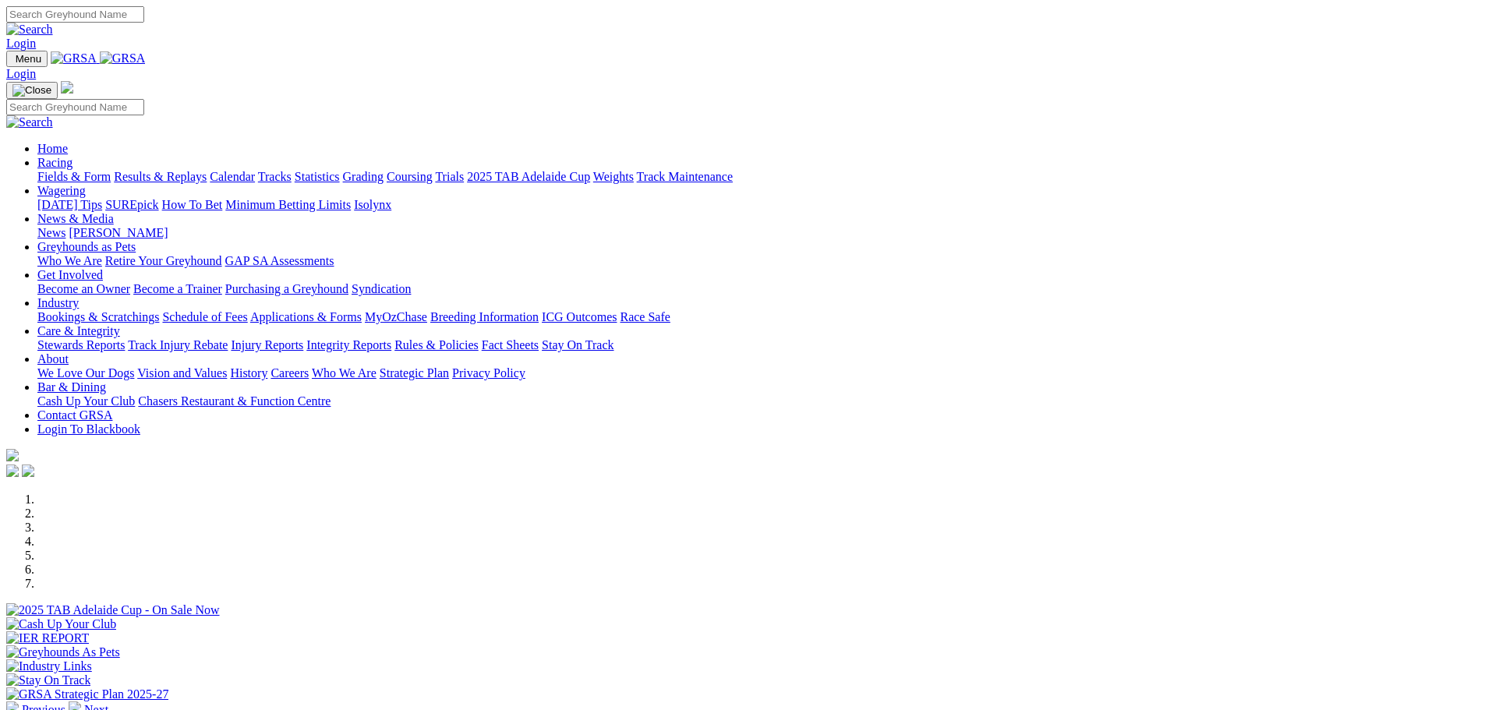  What do you see at coordinates (72, 387) in the screenshot?
I see `a: Bar & Dining` at bounding box center [72, 387].